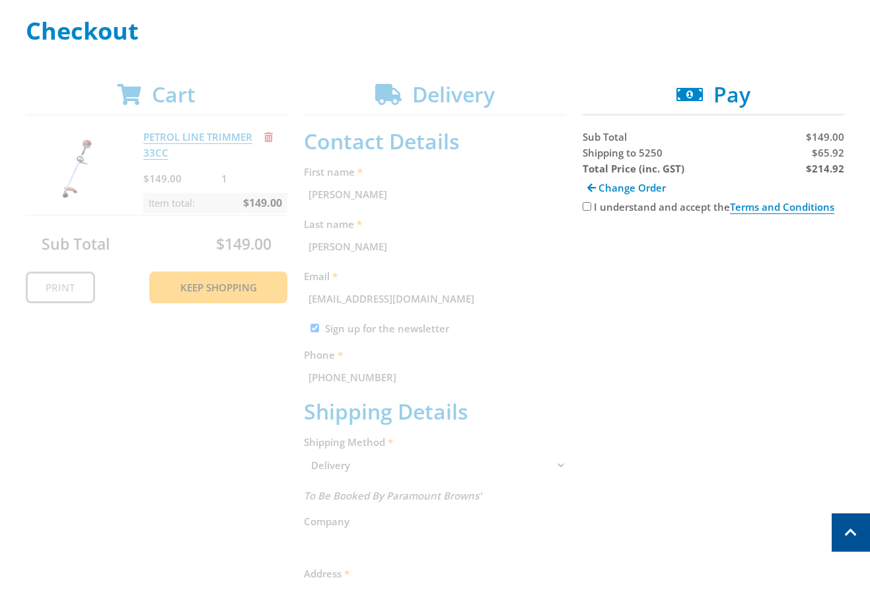  I want to click on span: $65.92, so click(828, 153).